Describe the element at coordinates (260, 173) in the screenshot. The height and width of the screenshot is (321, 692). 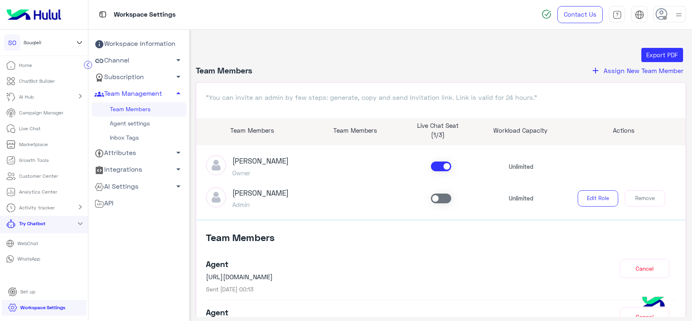
I see `h5: Owner` at that location.